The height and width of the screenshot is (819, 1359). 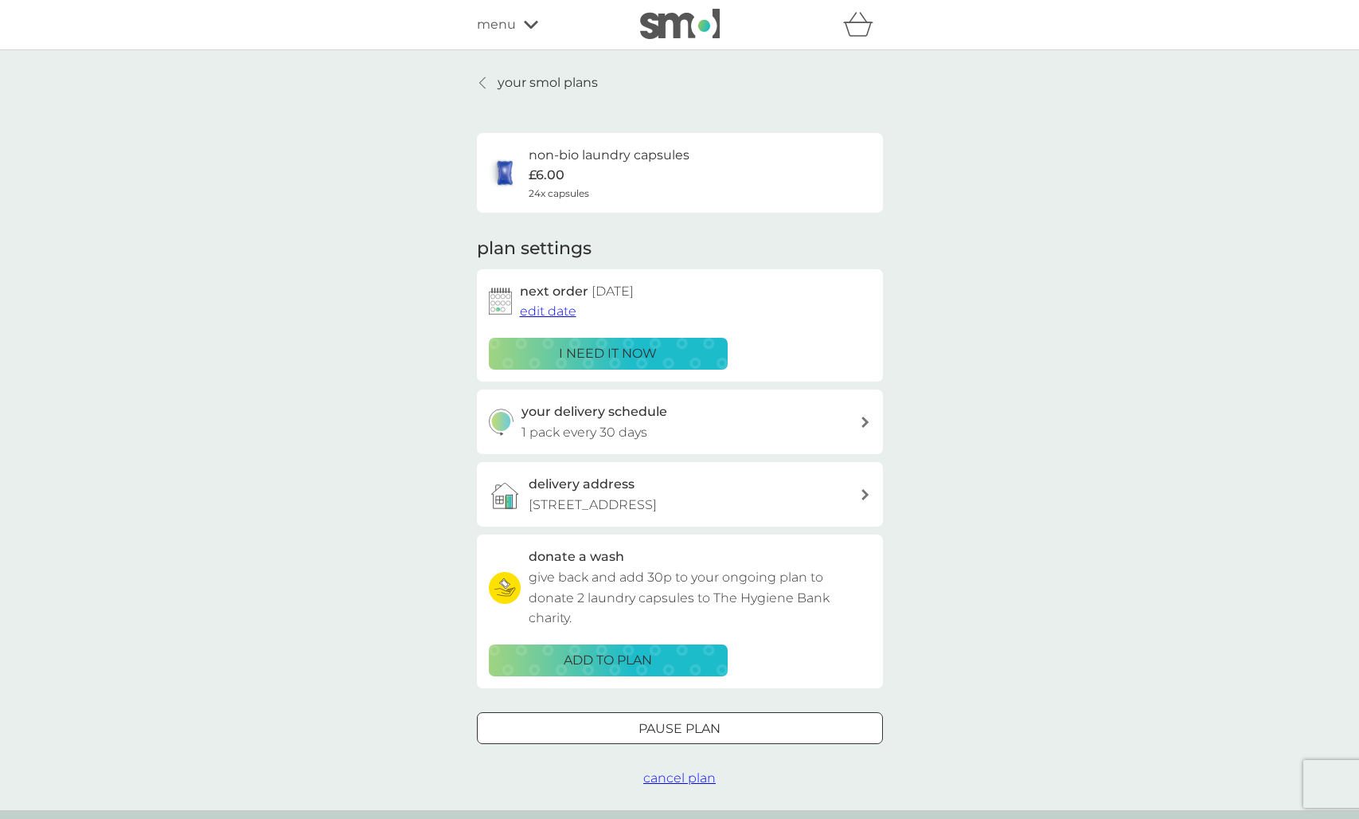 I want to click on a: your smol plans, so click(x=537, y=83).